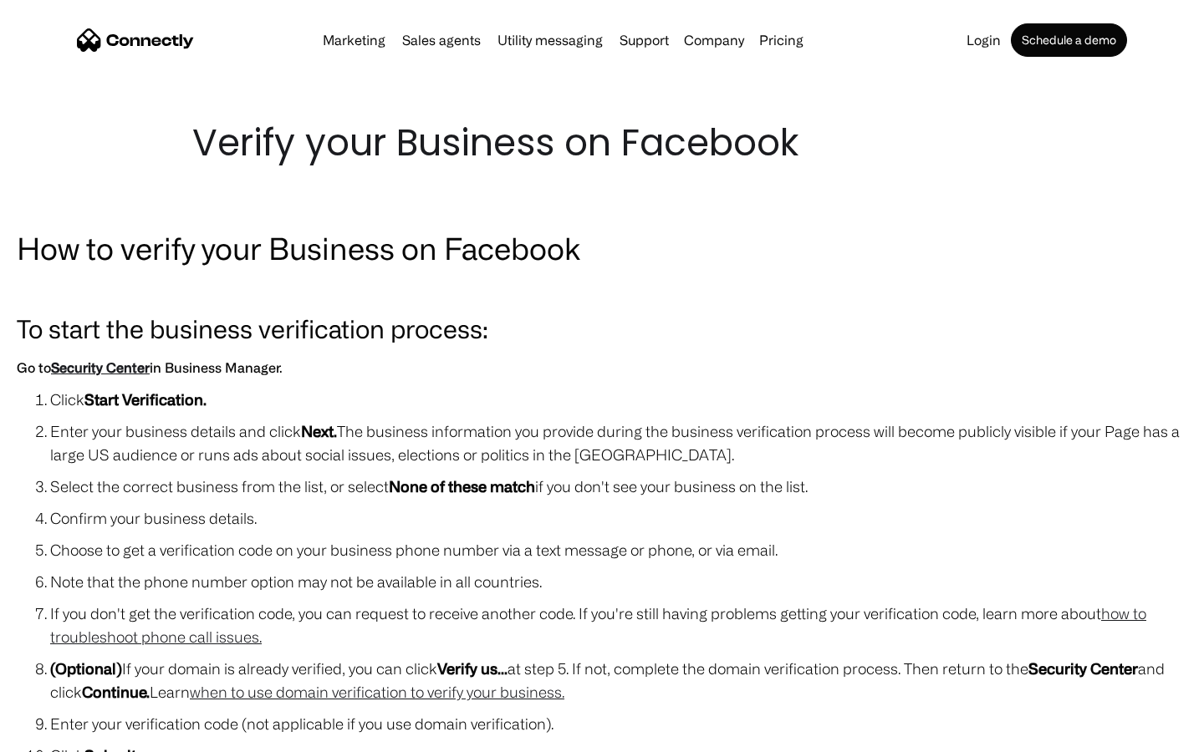 The width and height of the screenshot is (1204, 752). I want to click on h1: Verify your Business on Facebook, so click(602, 143).